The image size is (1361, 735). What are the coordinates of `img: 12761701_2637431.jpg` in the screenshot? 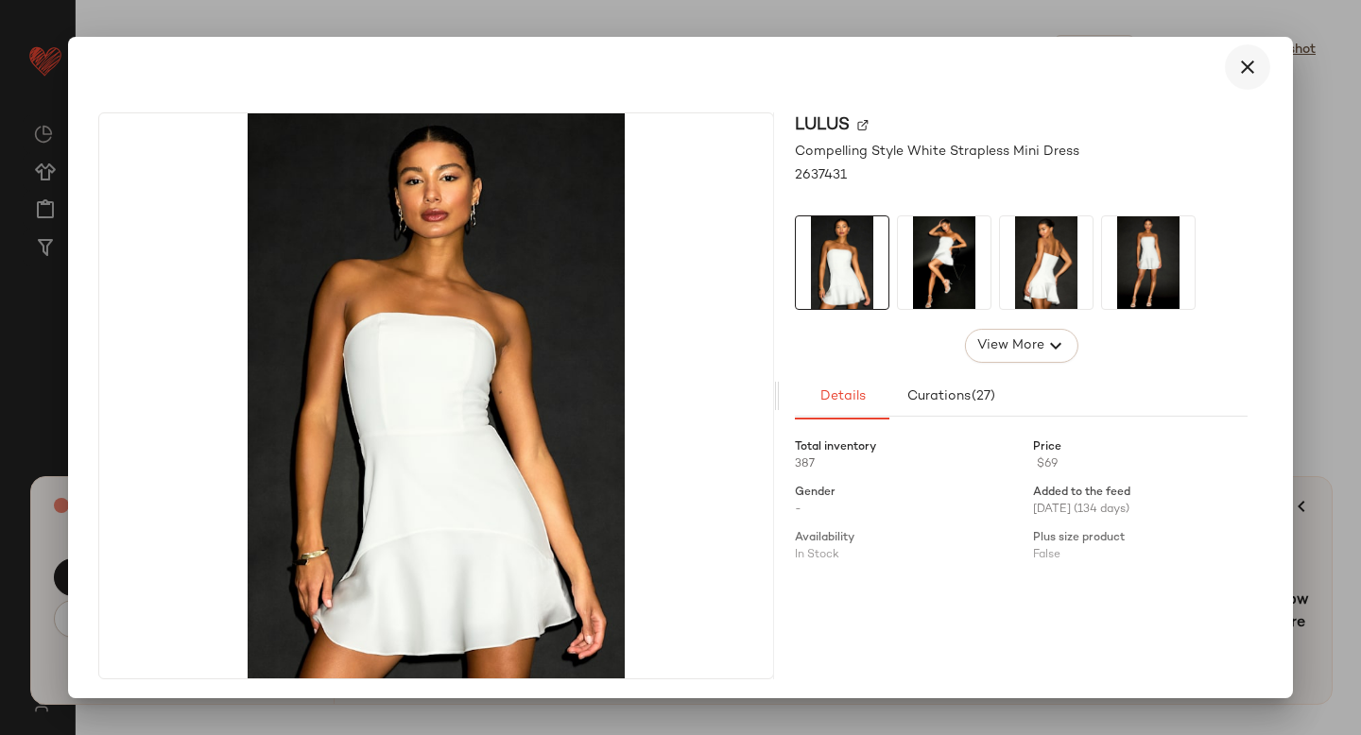 It's located at (944, 263).